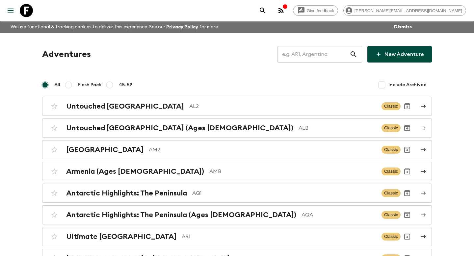 This screenshot has height=256, width=474. I want to click on button: menu, so click(11, 11).